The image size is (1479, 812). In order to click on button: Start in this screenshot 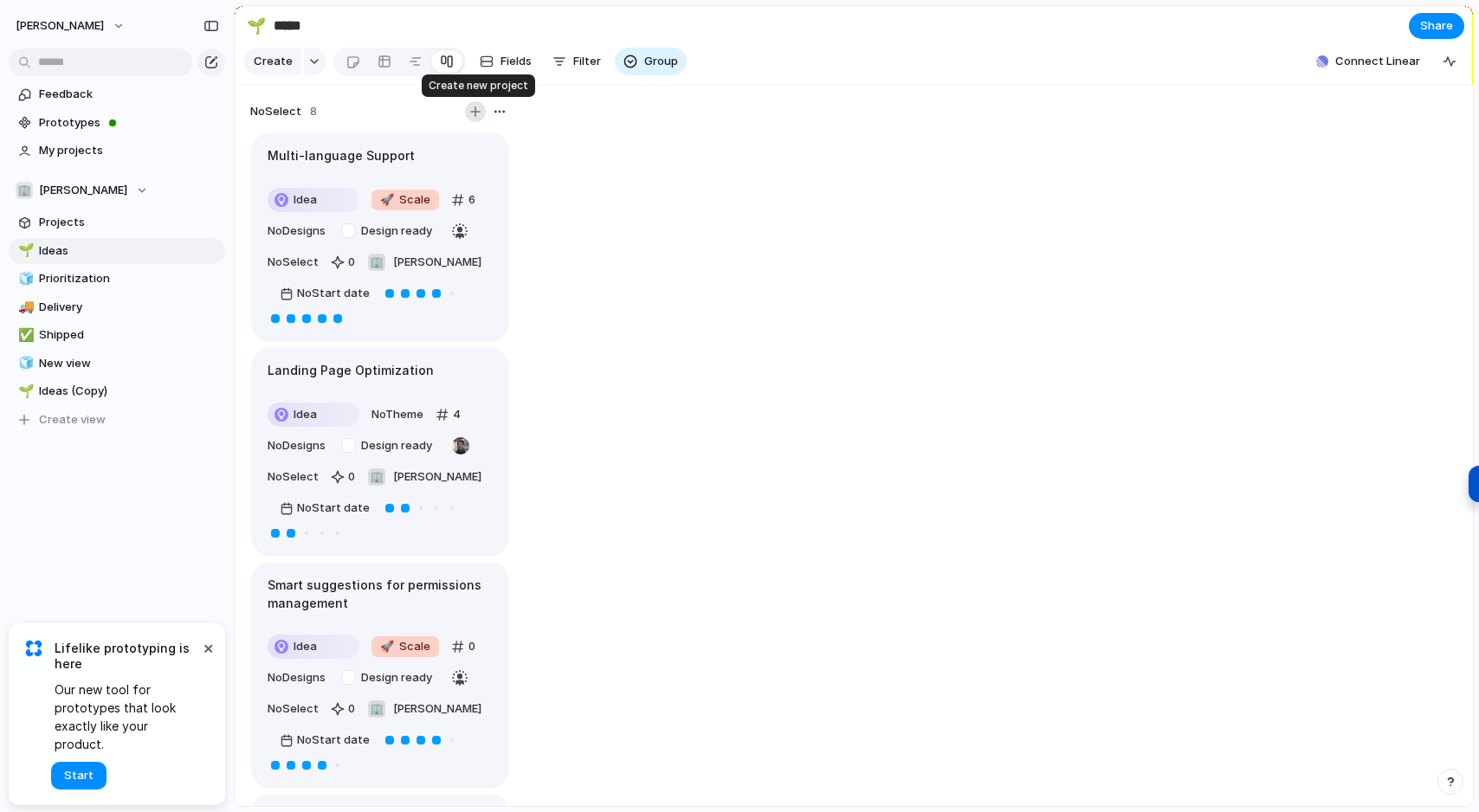, I will do `click(79, 775)`.